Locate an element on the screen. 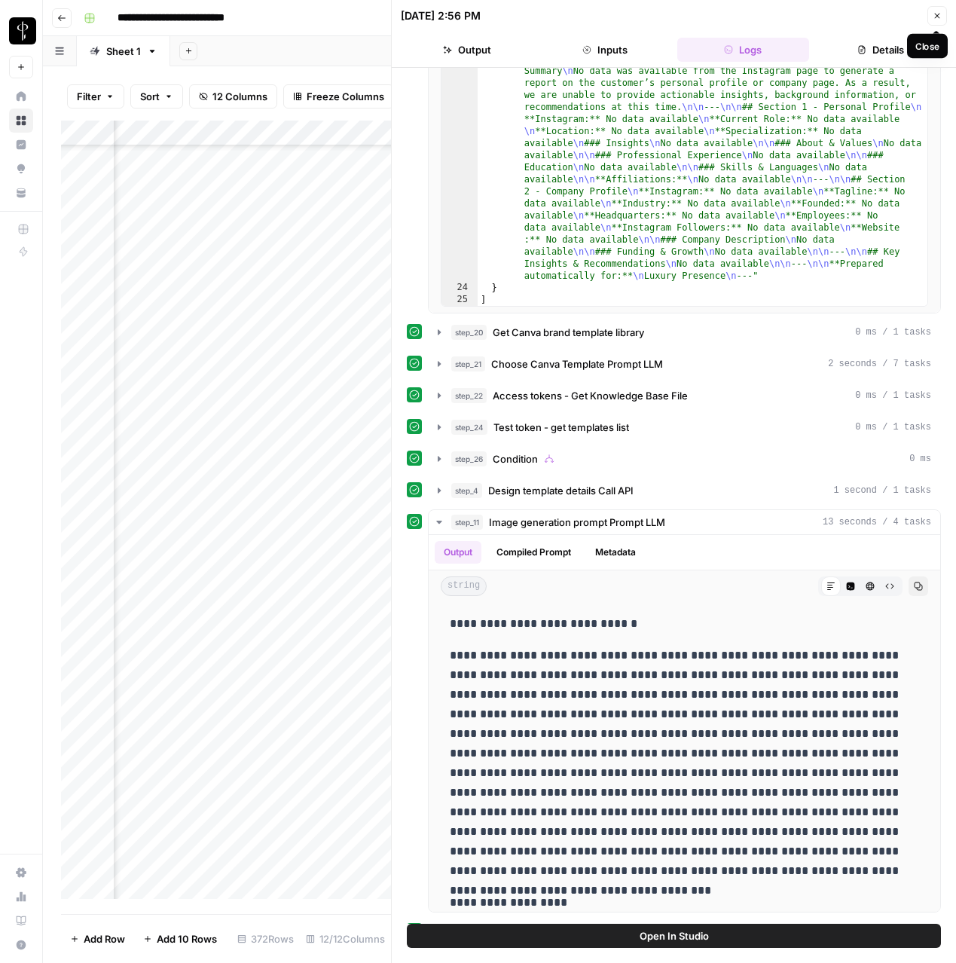  span: Freeze Columns is located at coordinates (345, 96).